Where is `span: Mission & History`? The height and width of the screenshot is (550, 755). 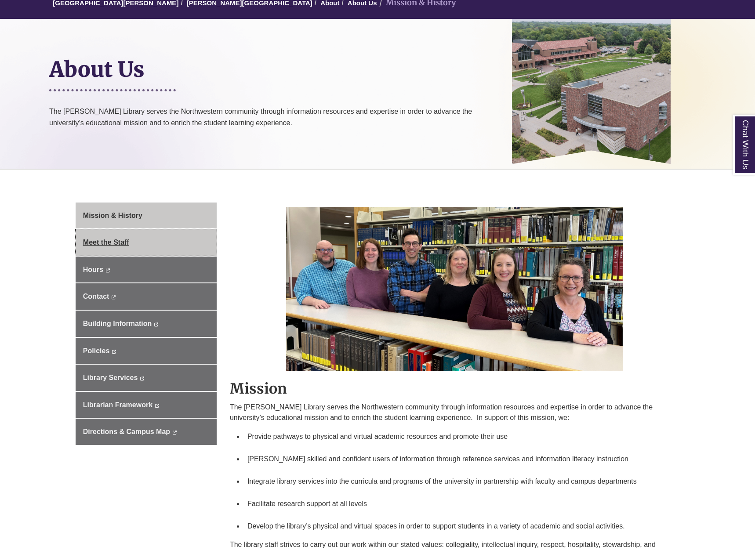 span: Mission & History is located at coordinates (113, 215).